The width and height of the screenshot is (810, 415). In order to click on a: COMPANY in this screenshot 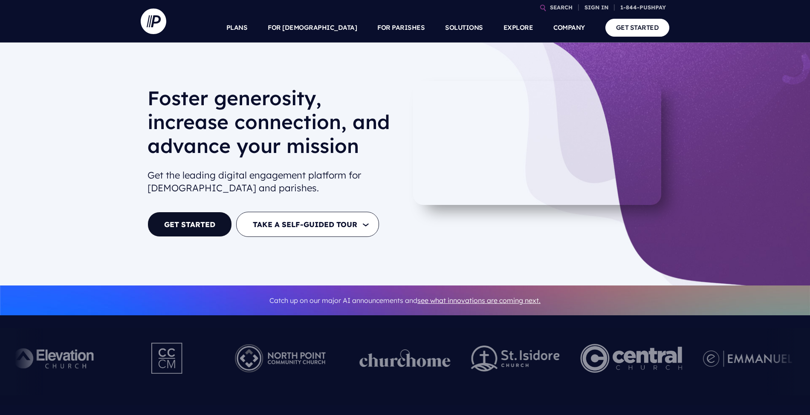, I will do `click(569, 28)`.